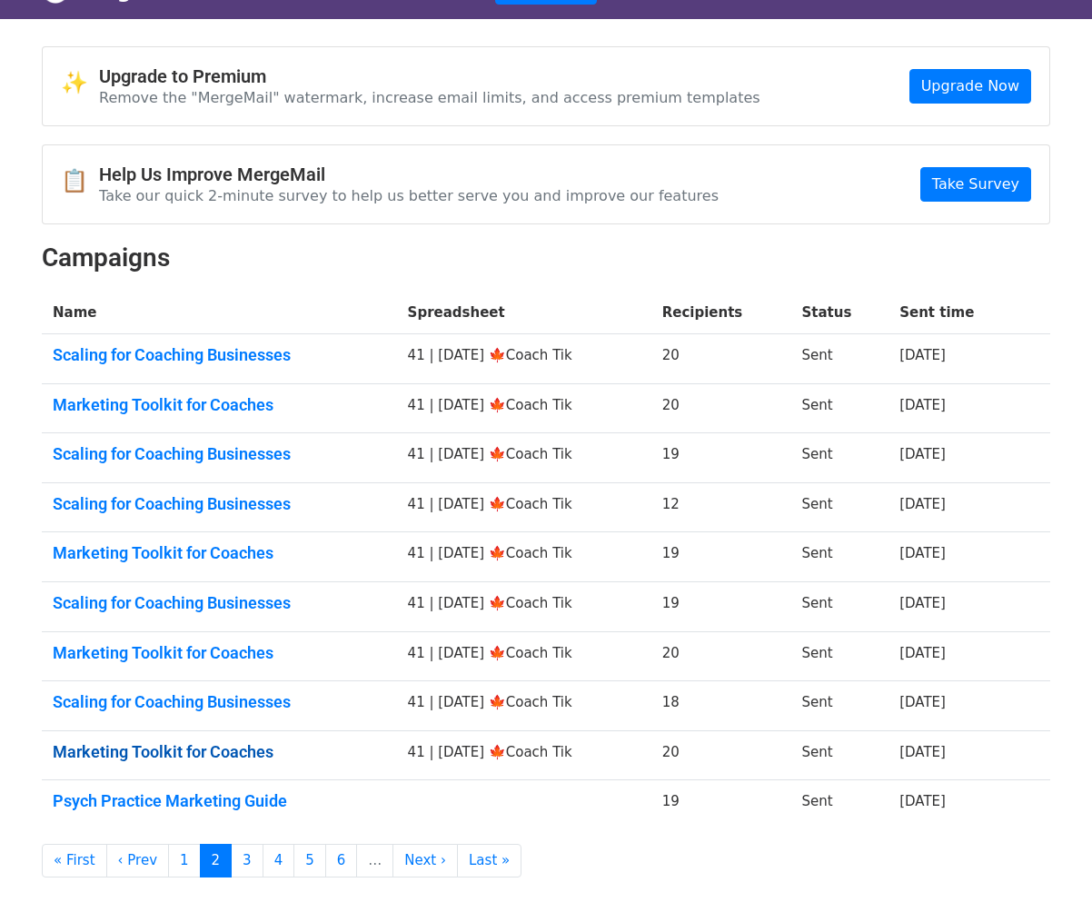  I want to click on a: 1, so click(184, 861).